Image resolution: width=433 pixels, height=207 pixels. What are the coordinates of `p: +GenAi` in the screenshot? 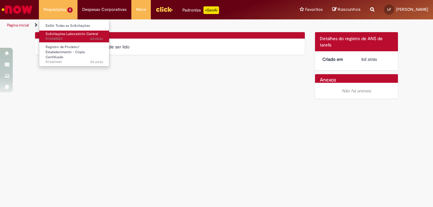 It's located at (211, 10).